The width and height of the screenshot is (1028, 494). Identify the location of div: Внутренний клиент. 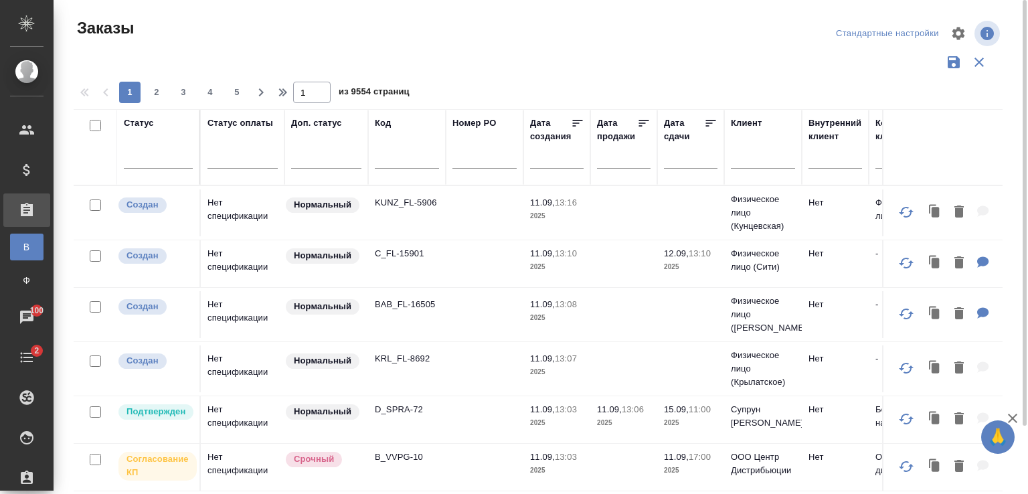
(835, 130).